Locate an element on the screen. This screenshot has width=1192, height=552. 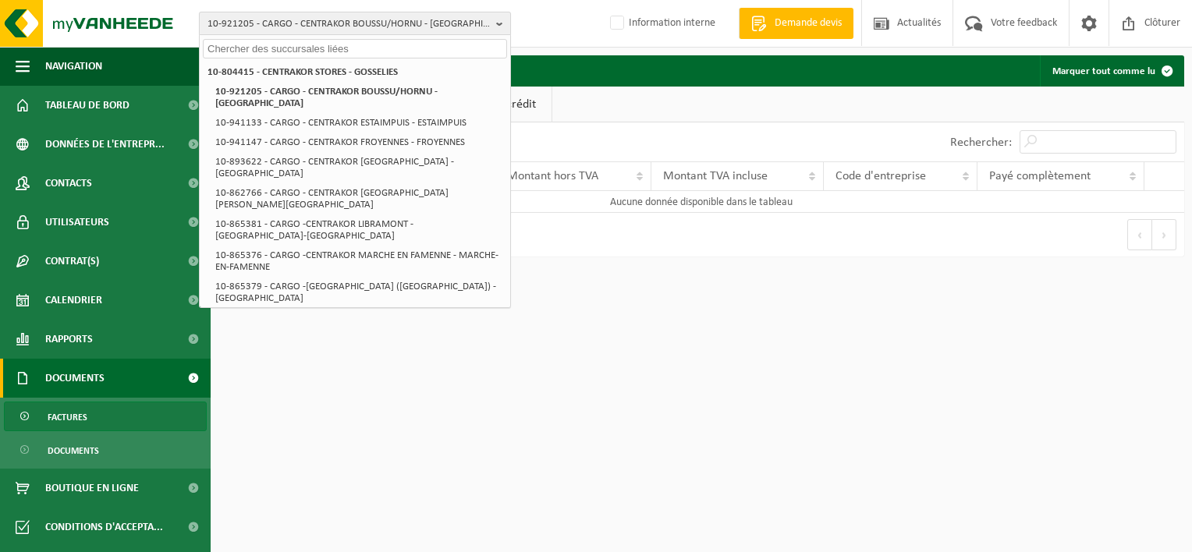
button: Marquer tout comme lu is located at coordinates (1111, 71).